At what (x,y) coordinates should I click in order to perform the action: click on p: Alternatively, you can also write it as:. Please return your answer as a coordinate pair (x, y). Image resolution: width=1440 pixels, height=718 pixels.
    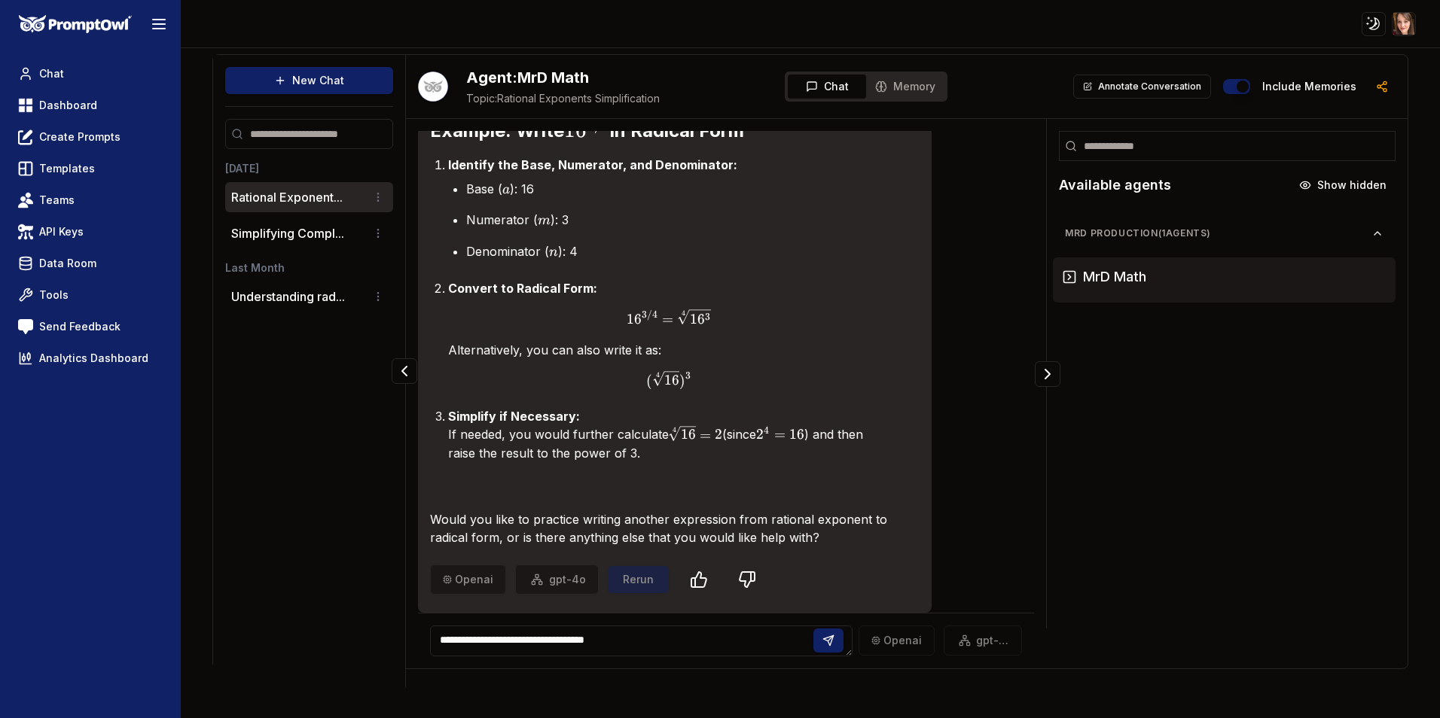
    Looking at the image, I should click on (669, 350).